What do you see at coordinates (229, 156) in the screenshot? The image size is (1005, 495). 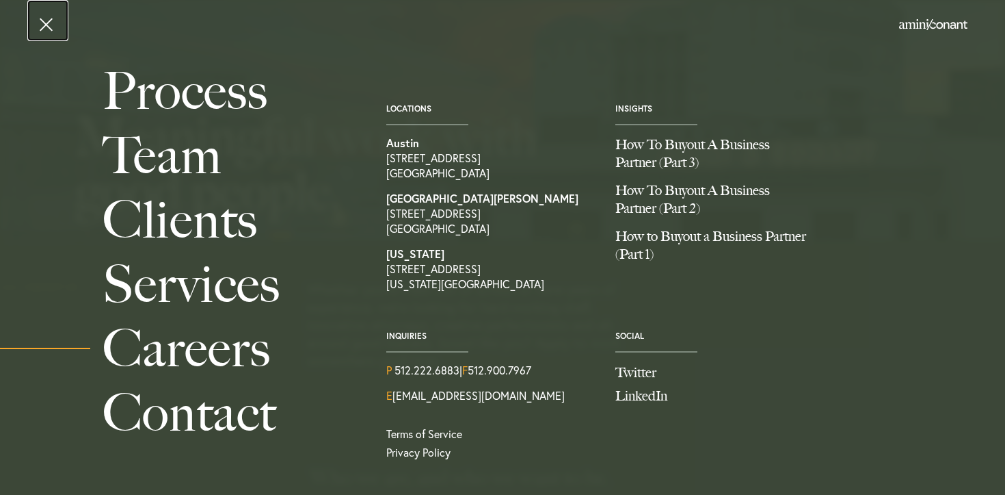 I see `a: Team` at bounding box center [229, 156].